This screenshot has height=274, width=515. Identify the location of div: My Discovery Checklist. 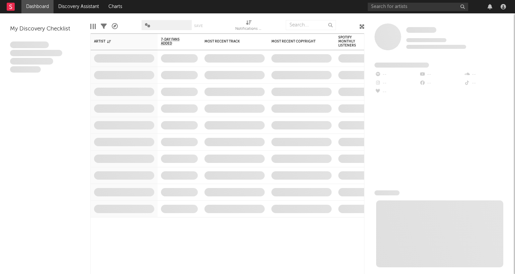
(45, 29).